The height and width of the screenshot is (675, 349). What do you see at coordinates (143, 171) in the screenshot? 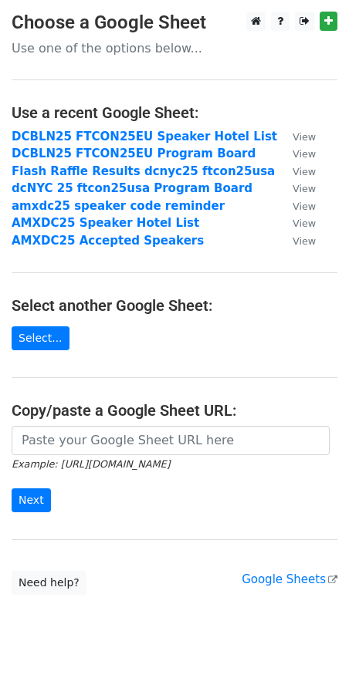
I see `a: Flash Raffle Results dcnyc25 ftcon25usa` at bounding box center [143, 171].